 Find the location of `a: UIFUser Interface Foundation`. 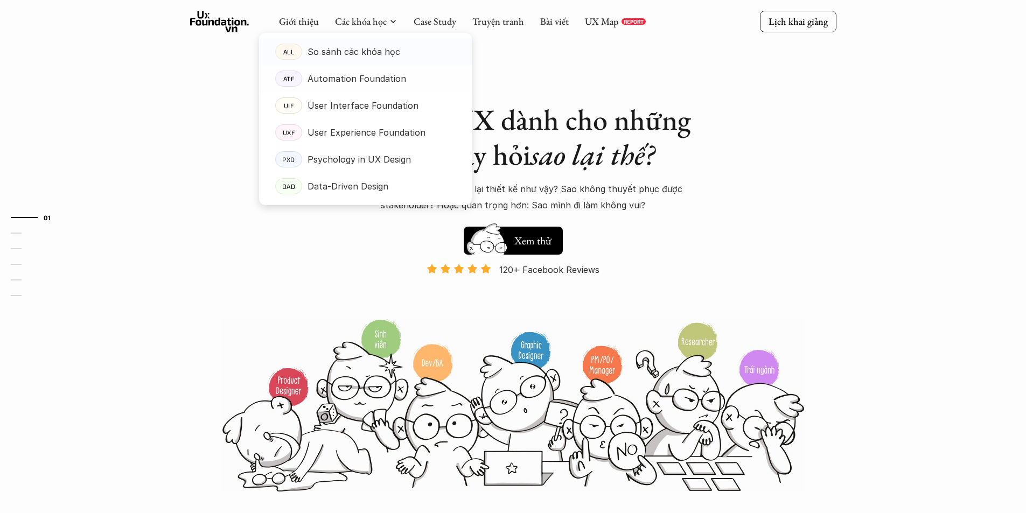

a: UIFUser Interface Foundation is located at coordinates (365, 106).